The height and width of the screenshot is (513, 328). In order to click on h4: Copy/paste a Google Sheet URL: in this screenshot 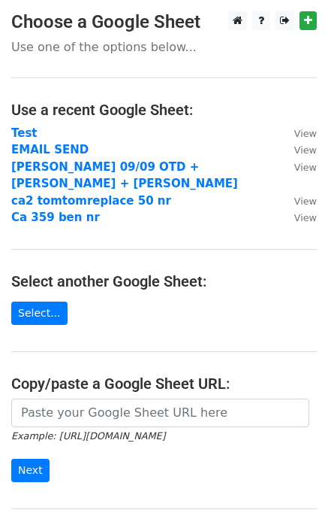, I will do `click(164, 383)`.